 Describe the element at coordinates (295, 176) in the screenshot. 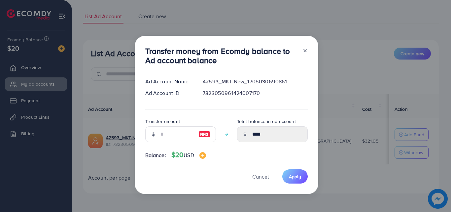

I see `span: Apply` at that location.